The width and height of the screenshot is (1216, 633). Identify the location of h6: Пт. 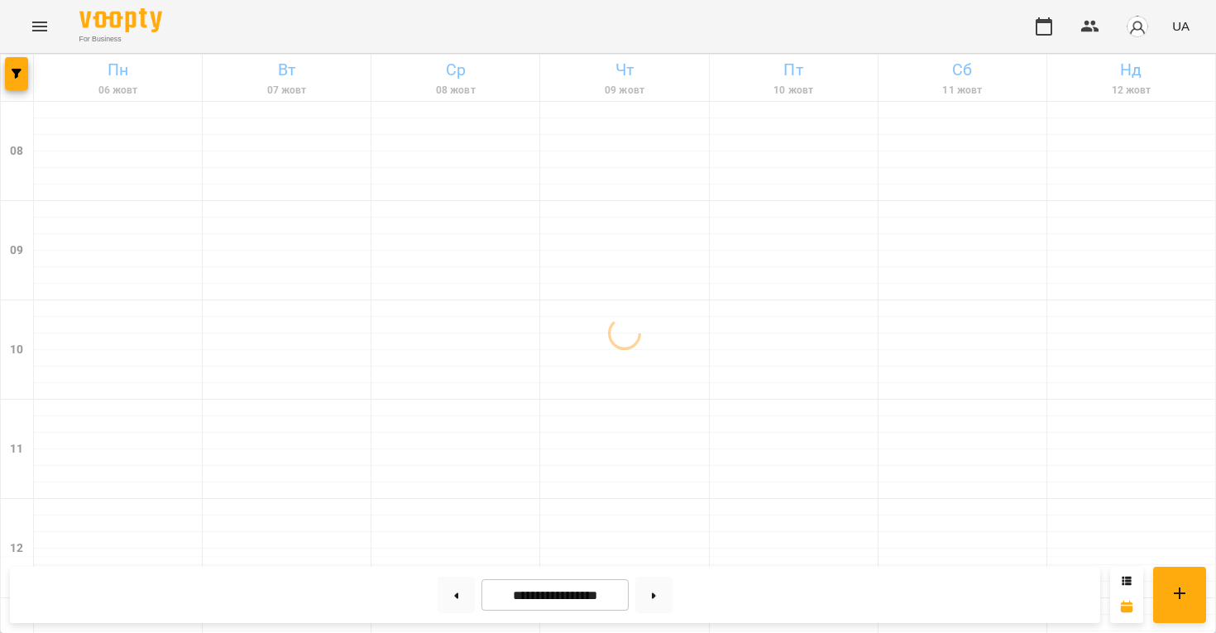
(793, 69).